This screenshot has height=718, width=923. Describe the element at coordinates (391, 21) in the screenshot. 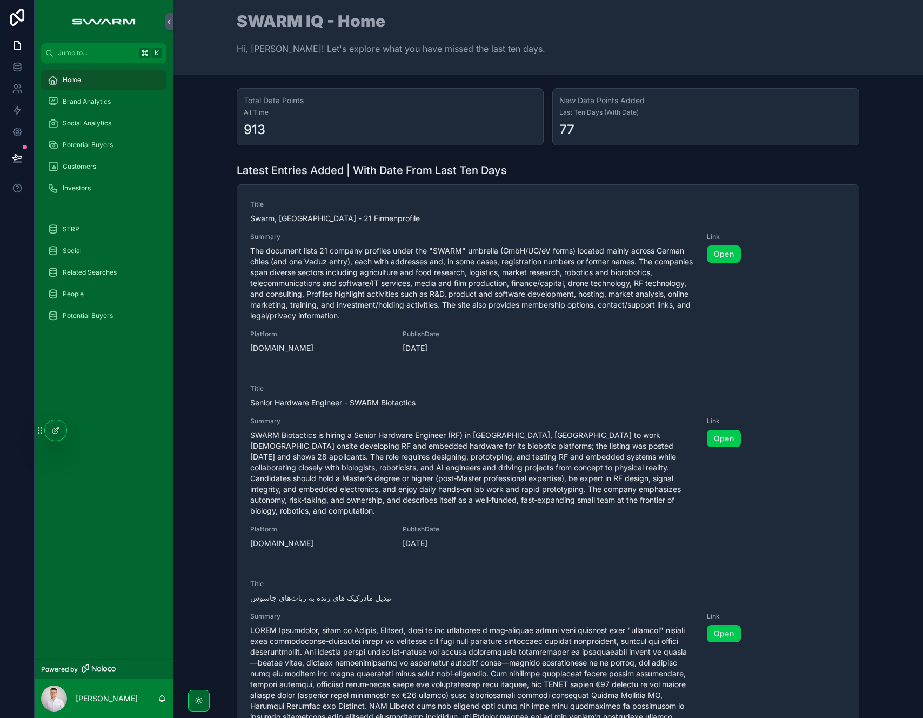

I see `h1: SWARM IQ - Home` at that location.